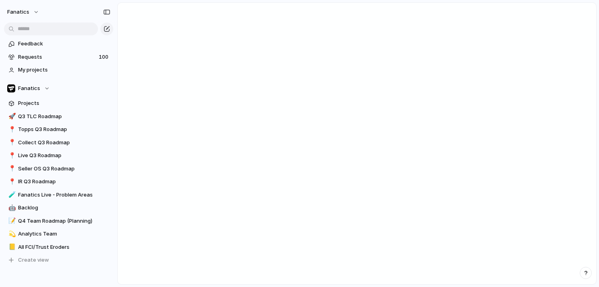 The width and height of the screenshot is (599, 287). What do you see at coordinates (64, 181) in the screenshot?
I see `span: IR Q3 Roadmap` at bounding box center [64, 181].